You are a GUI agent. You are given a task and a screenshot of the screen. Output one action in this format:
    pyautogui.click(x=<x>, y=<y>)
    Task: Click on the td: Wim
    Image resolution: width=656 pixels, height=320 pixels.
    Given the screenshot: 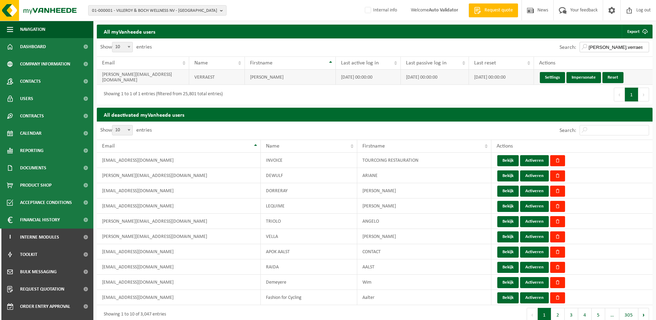 What is the action you would take?
    pyautogui.click(x=425, y=282)
    